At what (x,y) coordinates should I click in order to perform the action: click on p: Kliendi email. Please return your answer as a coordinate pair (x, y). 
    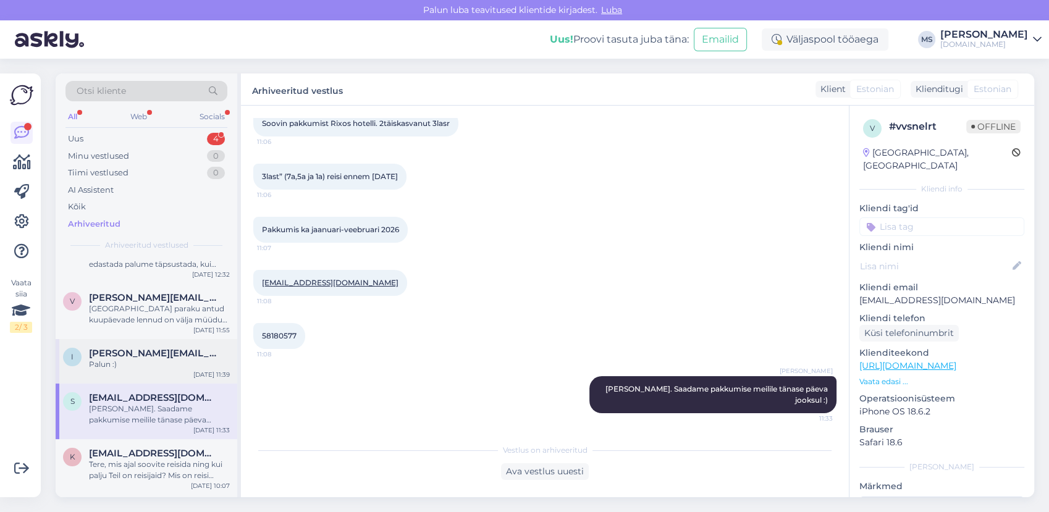
    Looking at the image, I should click on (941, 287).